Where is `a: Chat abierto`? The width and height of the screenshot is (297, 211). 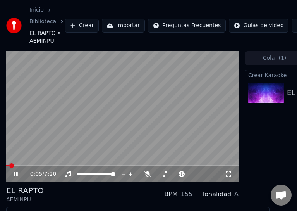
a: Chat abierto is located at coordinates (281, 195).